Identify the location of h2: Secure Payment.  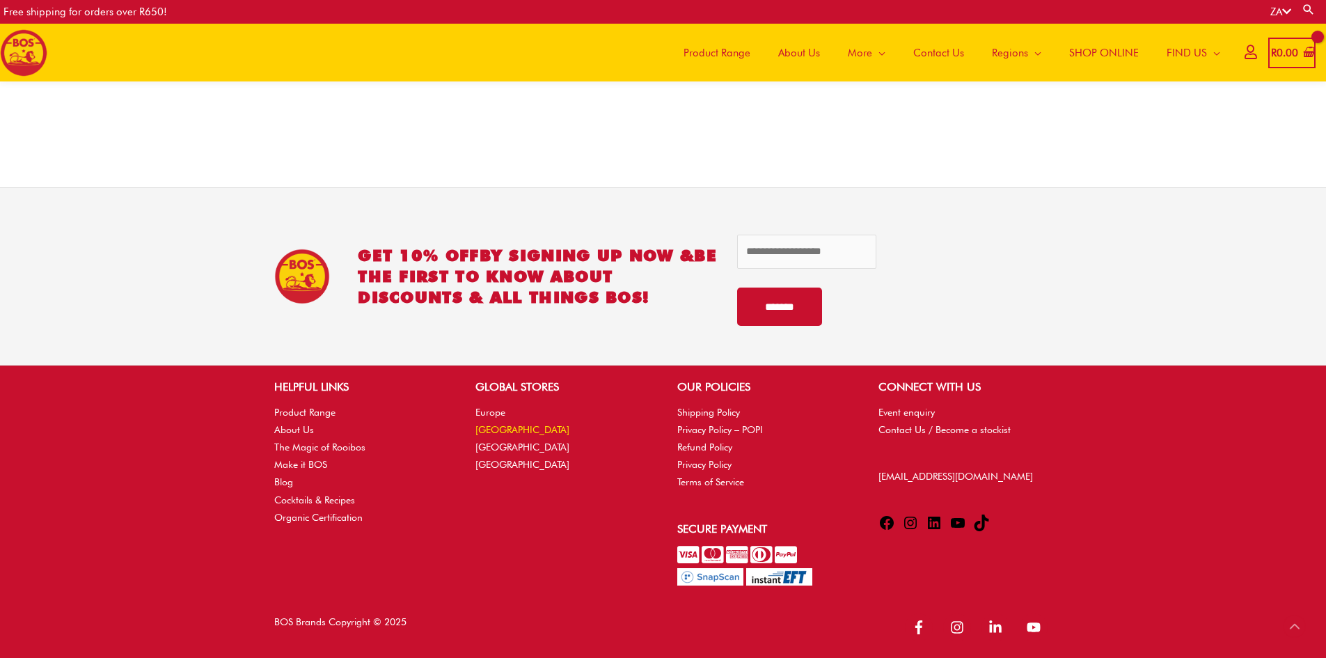
(764, 529).